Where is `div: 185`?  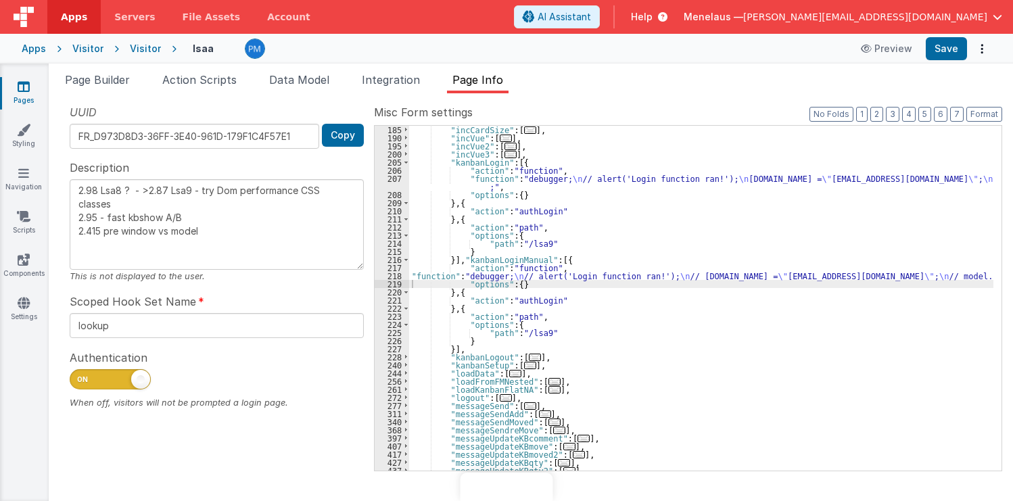 div: 185 is located at coordinates (391, 130).